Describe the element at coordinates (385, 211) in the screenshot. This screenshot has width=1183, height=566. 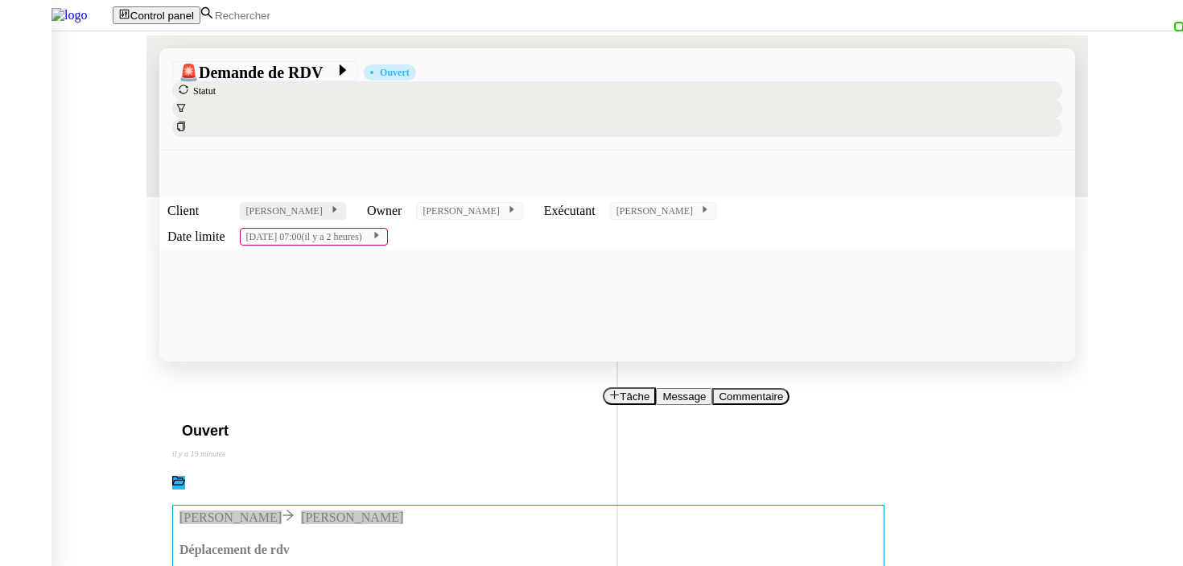
I see `td: Owner` at that location.